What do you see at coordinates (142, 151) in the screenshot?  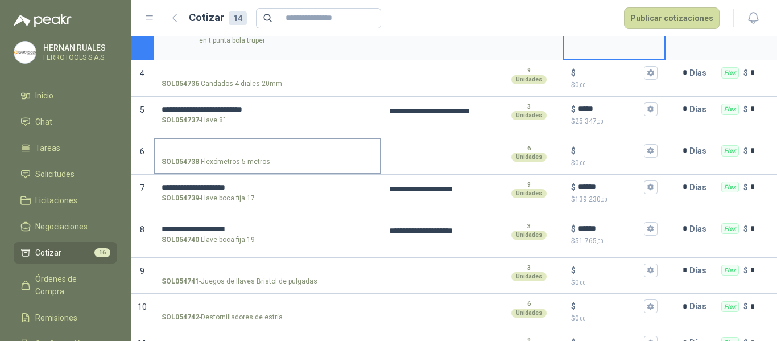 I see `span: 6` at bounding box center [142, 151].